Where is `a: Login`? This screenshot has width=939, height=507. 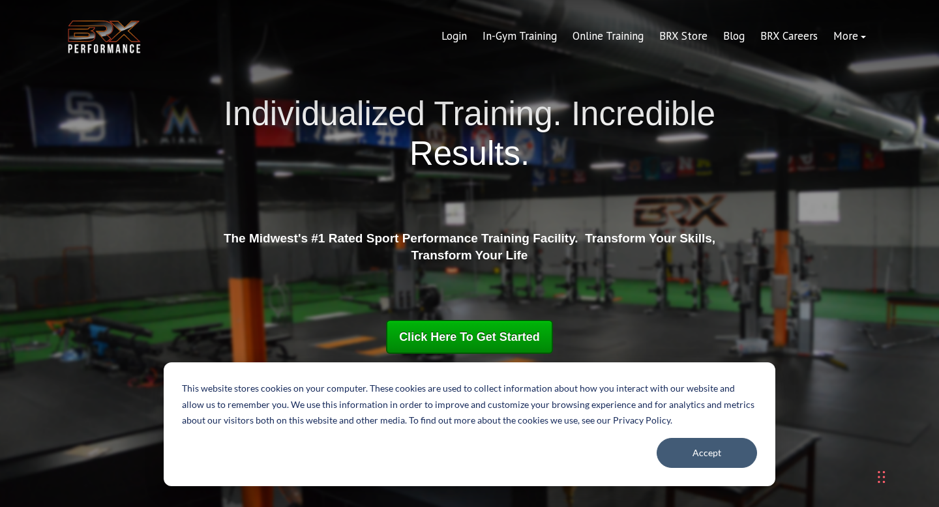 a: Login is located at coordinates (454, 37).